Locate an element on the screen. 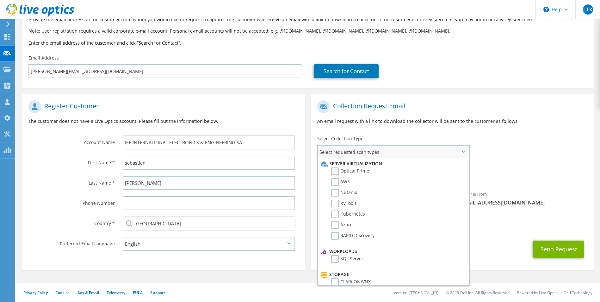  a: Search for Contact is located at coordinates (347, 71).